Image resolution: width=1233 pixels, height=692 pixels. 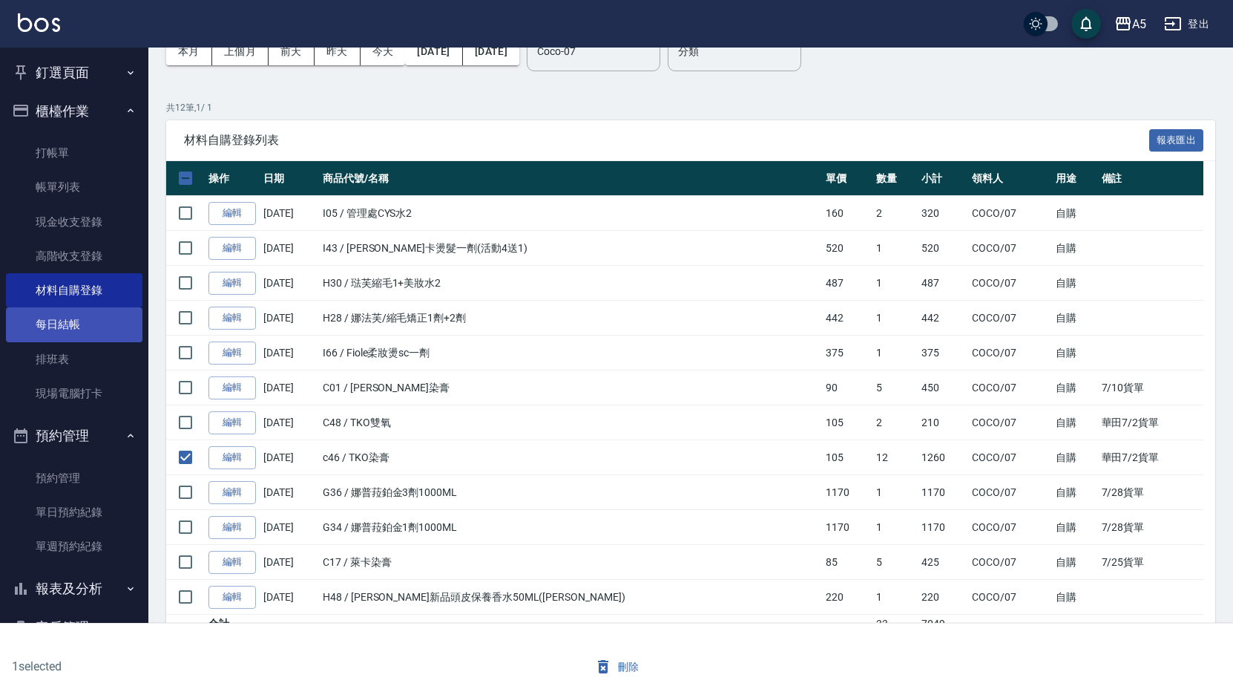 I want to click on p: 共 12 筆, 1 / 1, so click(x=691, y=108).